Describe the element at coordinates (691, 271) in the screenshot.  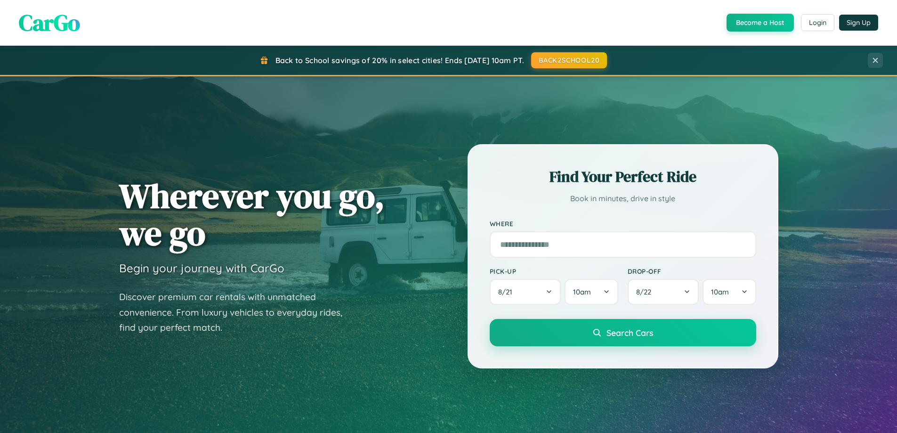
I see `label: Drop-off` at that location.